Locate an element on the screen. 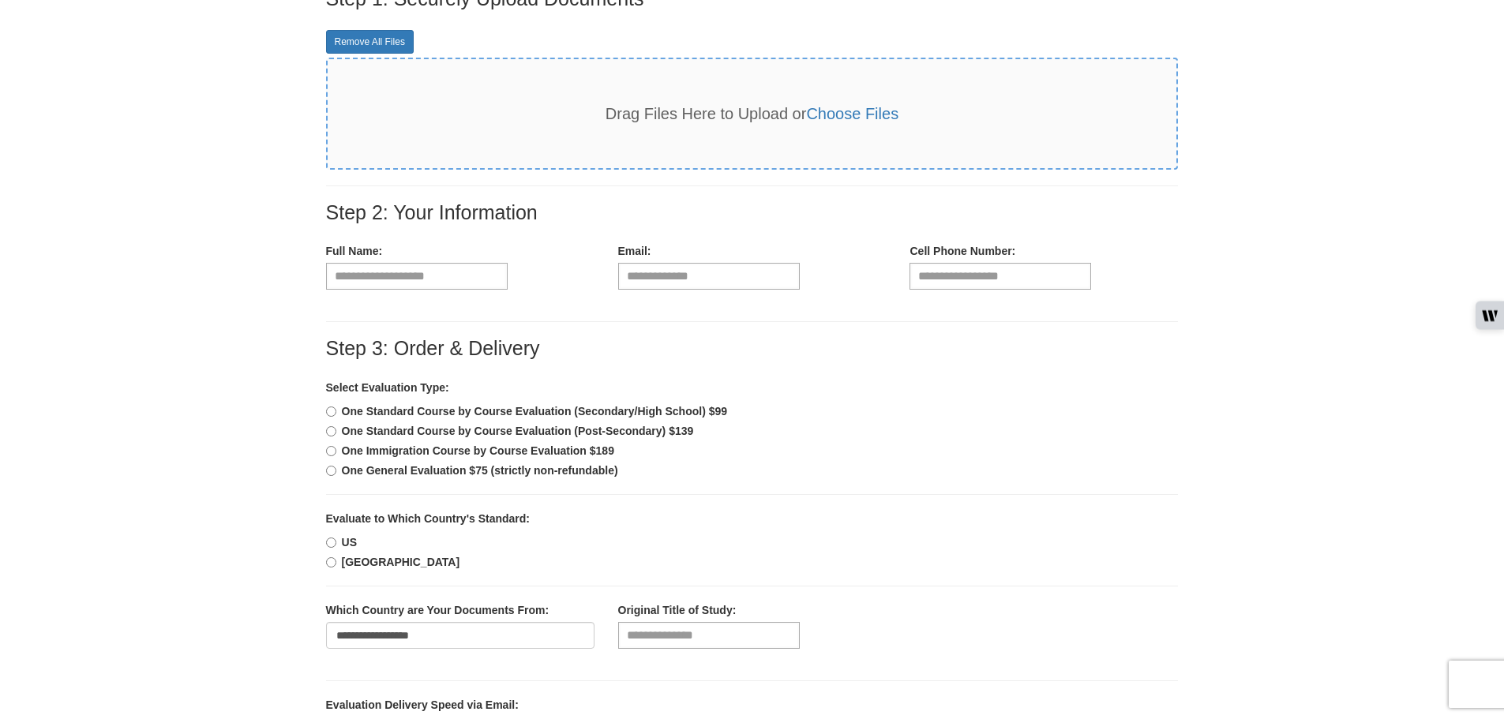  b: Evaluate to Which Country's Standard: is located at coordinates (428, 519).